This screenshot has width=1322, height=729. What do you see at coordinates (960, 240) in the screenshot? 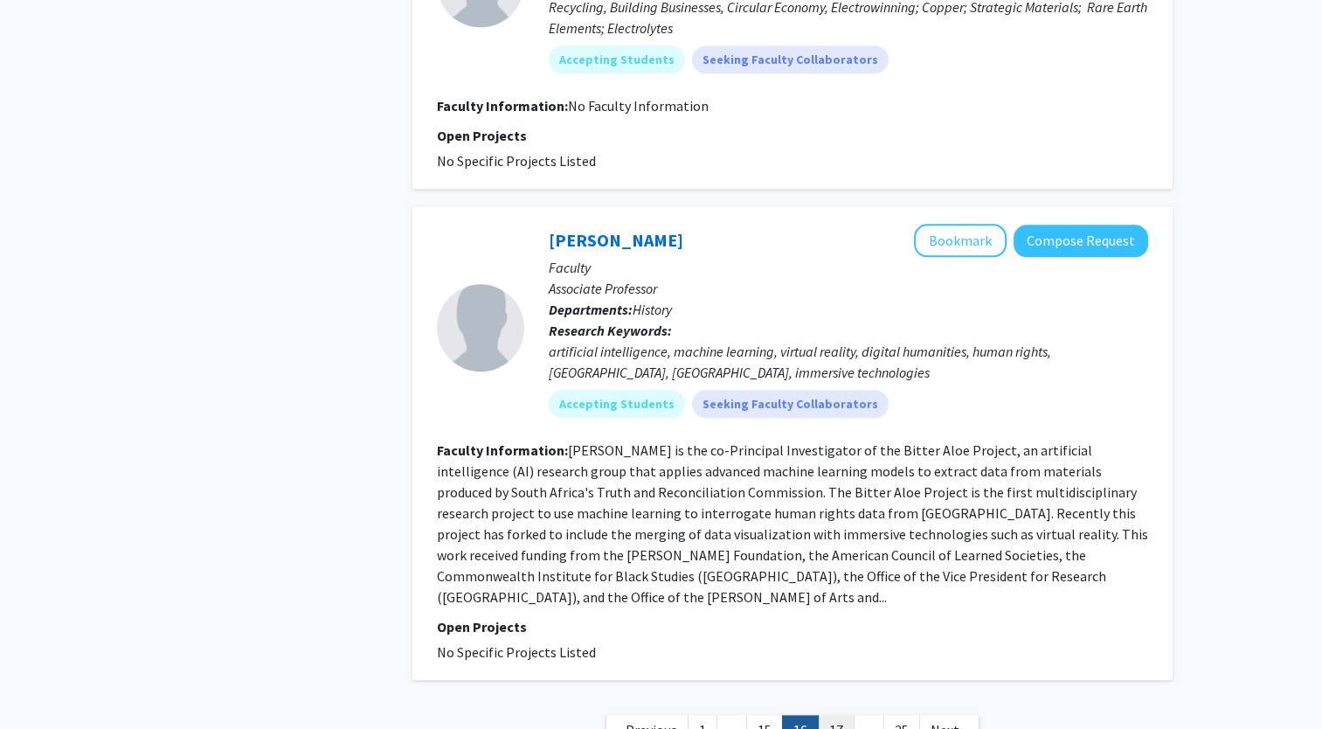
I see `button: Add Stephen Davis to Bookmarks` at bounding box center [960, 240].